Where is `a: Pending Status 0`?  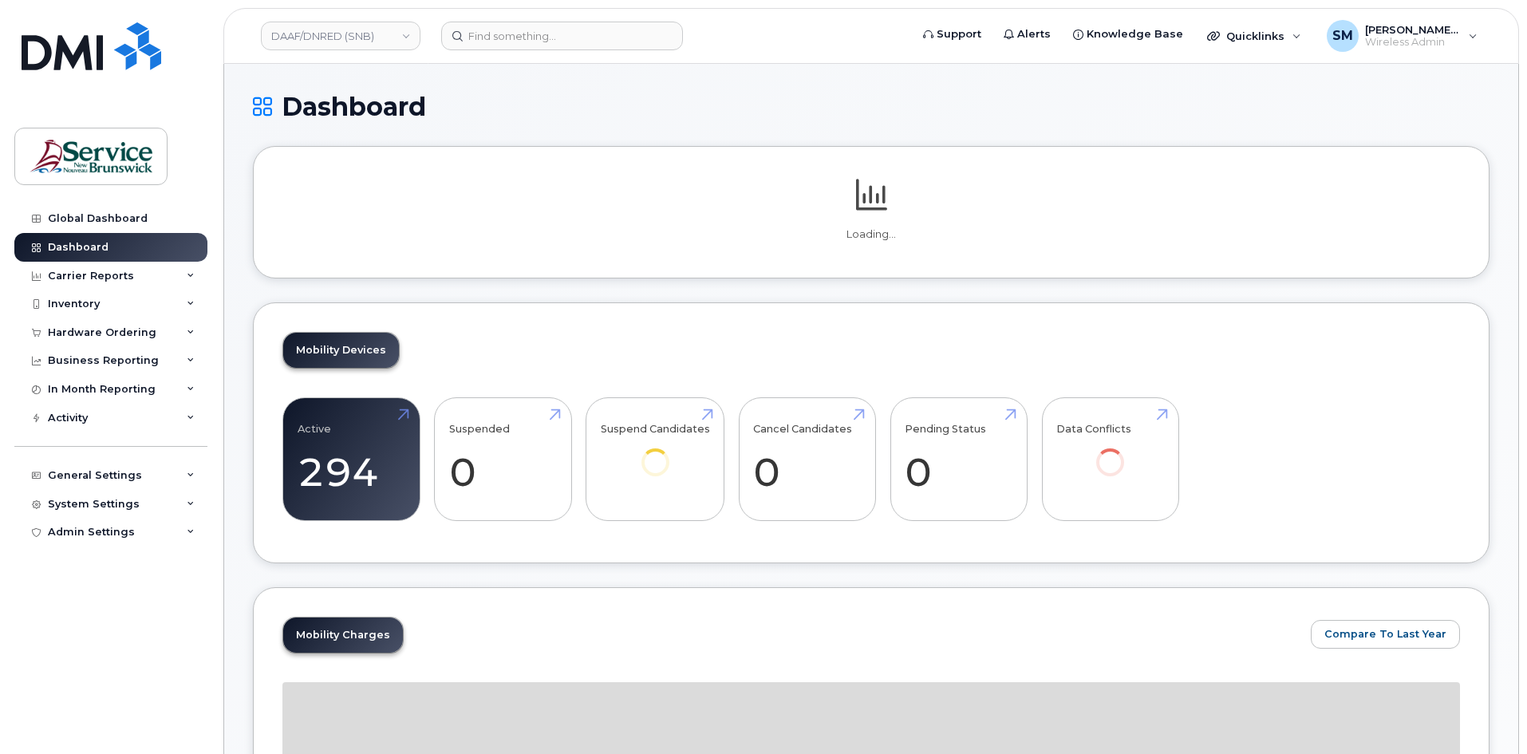
a: Pending Status 0 is located at coordinates (958, 459).